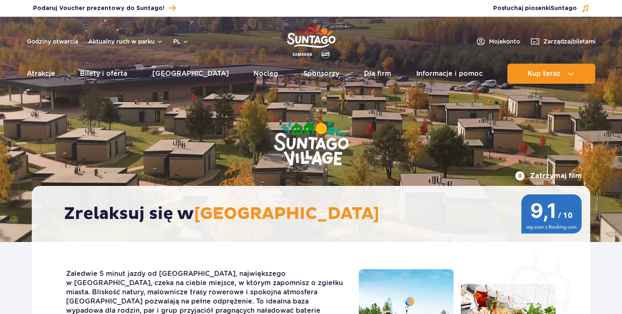 The height and width of the screenshot is (314, 622). I want to click on h2: Zrelaksuj się w, so click(315, 214).